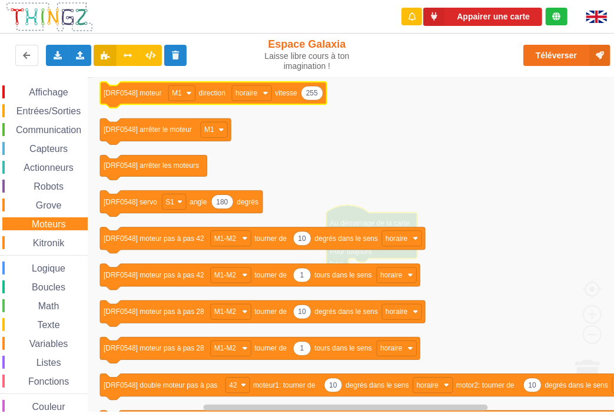  I want to click on span: Variables, so click(49, 343).